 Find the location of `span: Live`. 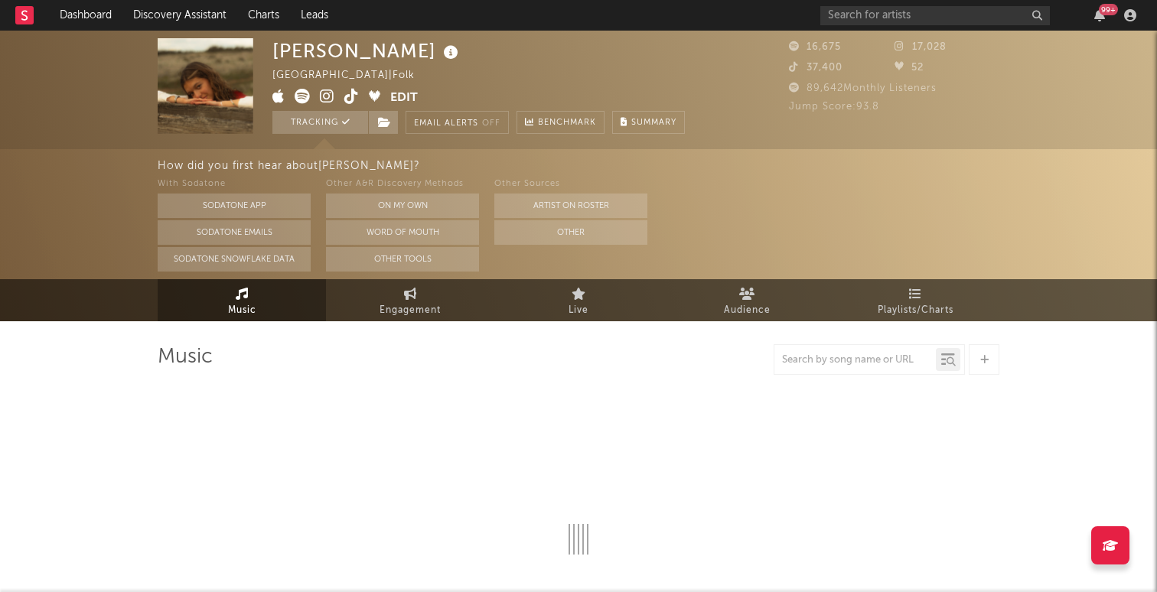

span: Live is located at coordinates (578, 311).